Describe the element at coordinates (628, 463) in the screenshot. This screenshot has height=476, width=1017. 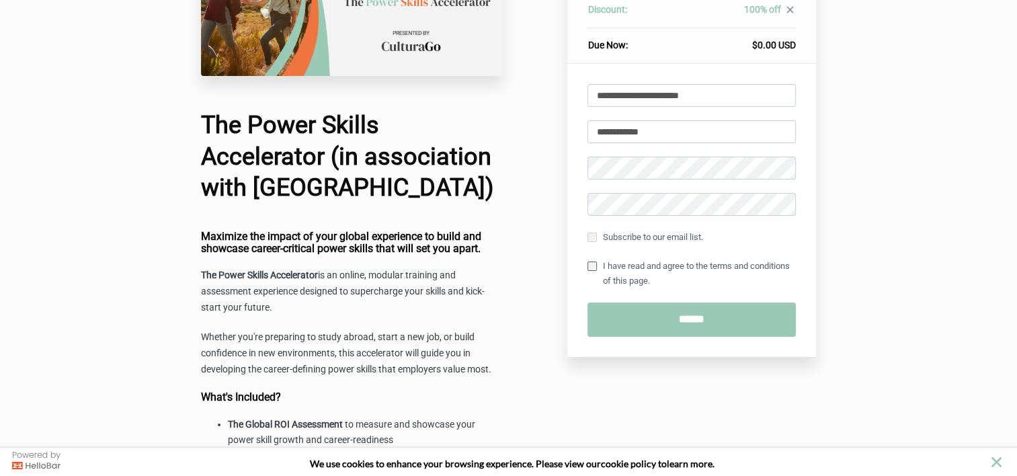
I see `span: cookie policy` at that location.